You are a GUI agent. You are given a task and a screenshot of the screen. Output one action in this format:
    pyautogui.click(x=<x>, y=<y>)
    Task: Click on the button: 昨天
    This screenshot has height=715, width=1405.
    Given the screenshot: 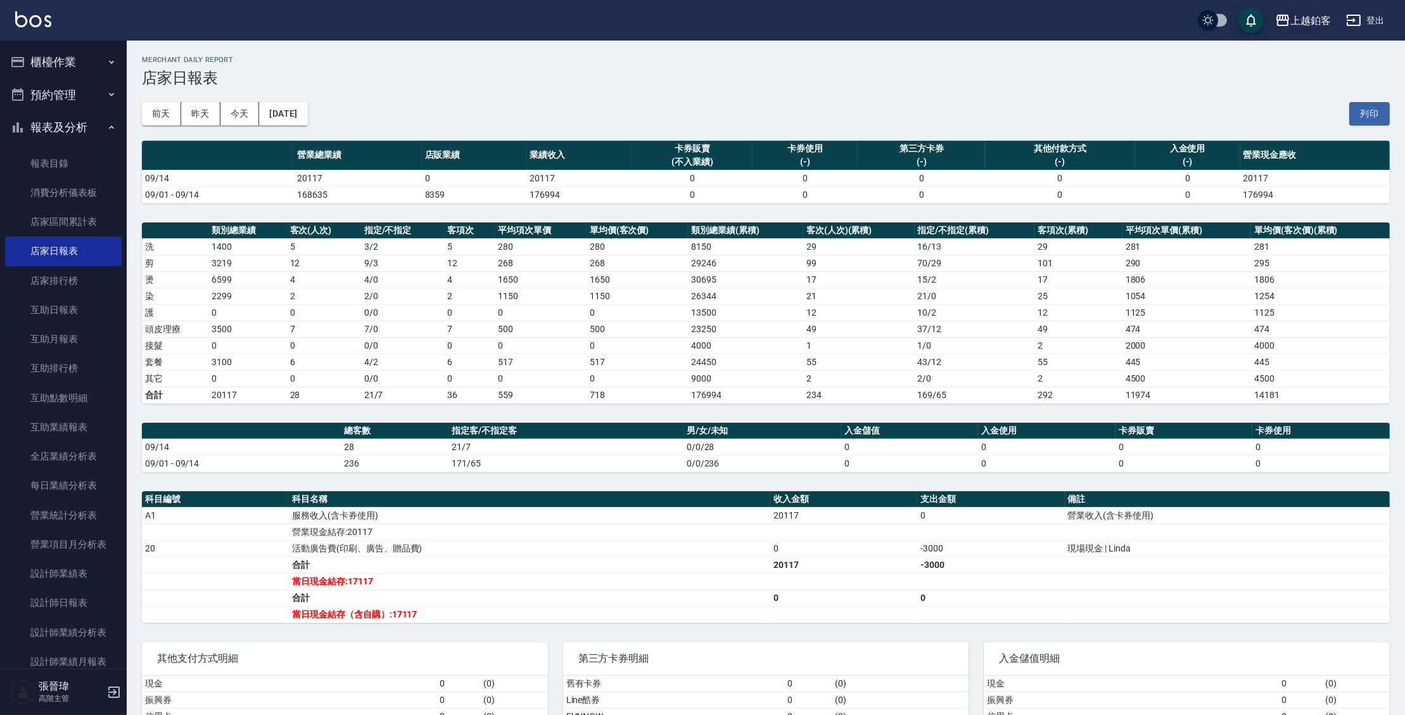 What is the action you would take?
    pyautogui.click(x=201, y=113)
    